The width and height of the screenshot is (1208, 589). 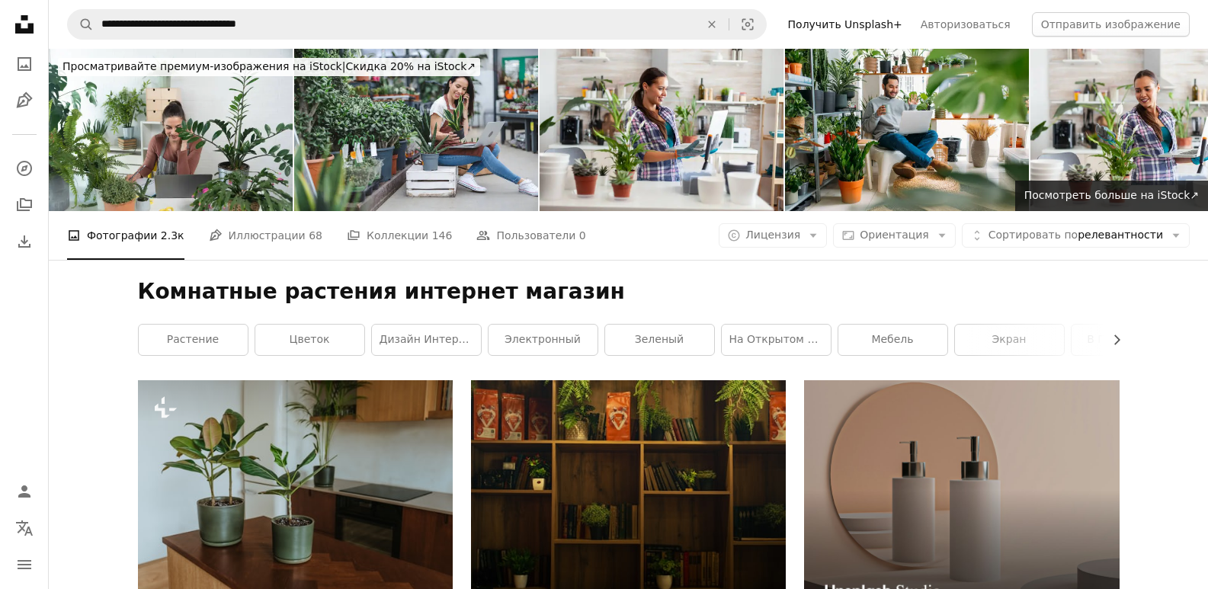 What do you see at coordinates (712, 24) in the screenshot?
I see `button: Прозрачный` at bounding box center [712, 24].